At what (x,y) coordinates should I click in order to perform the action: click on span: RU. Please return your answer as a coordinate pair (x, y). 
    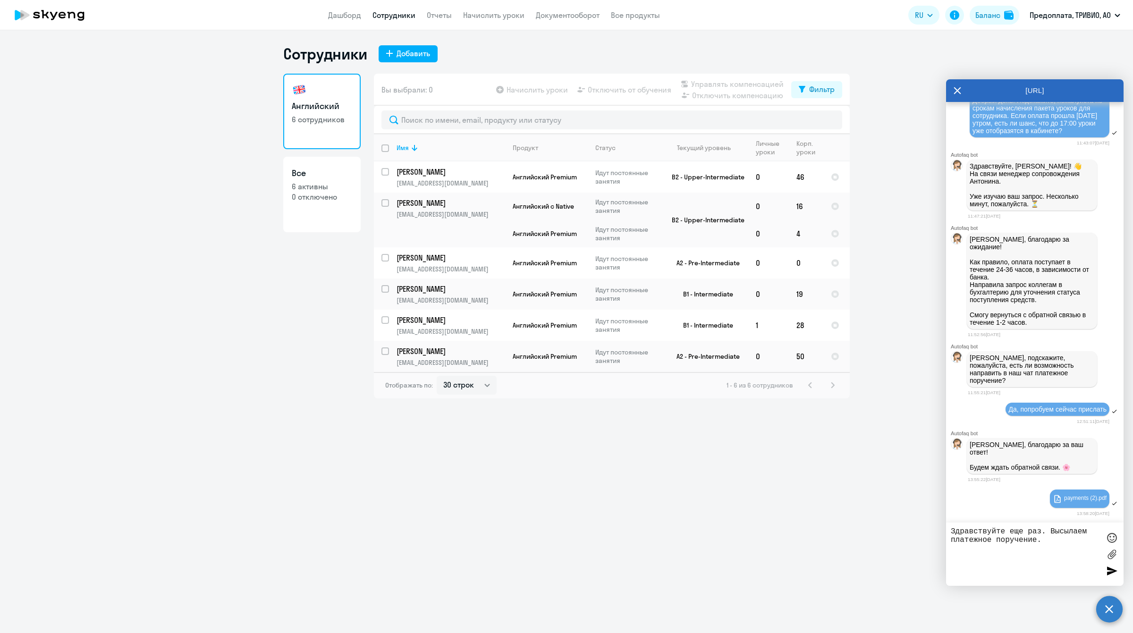
    Looking at the image, I should click on (919, 15).